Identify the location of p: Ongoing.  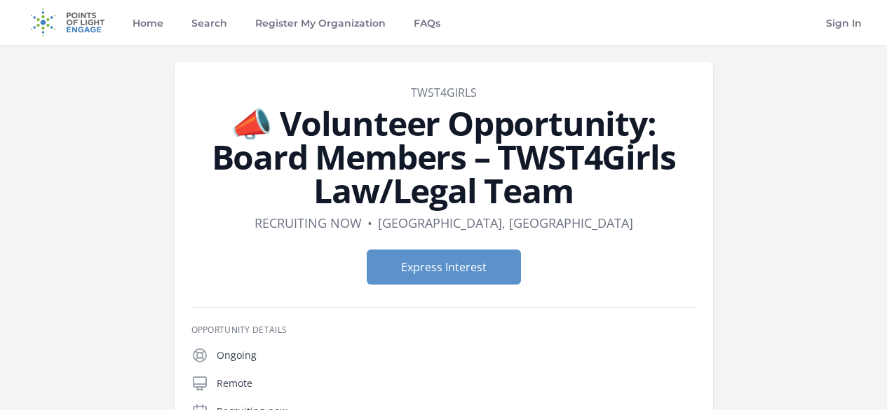
(457, 356).